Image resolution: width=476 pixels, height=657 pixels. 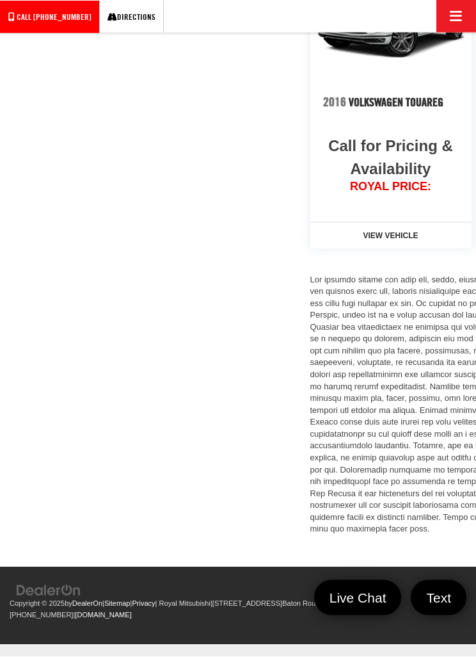 I want to click on a: DealerOn, so click(x=49, y=590).